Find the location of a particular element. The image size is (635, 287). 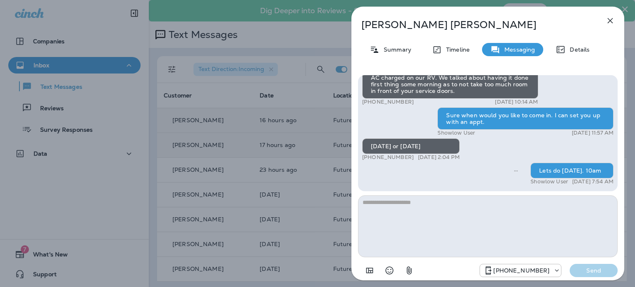

div: Going good. I need to make an appointment to have AC charged on our RV. We talked about having it... is located at coordinates (450, 81).